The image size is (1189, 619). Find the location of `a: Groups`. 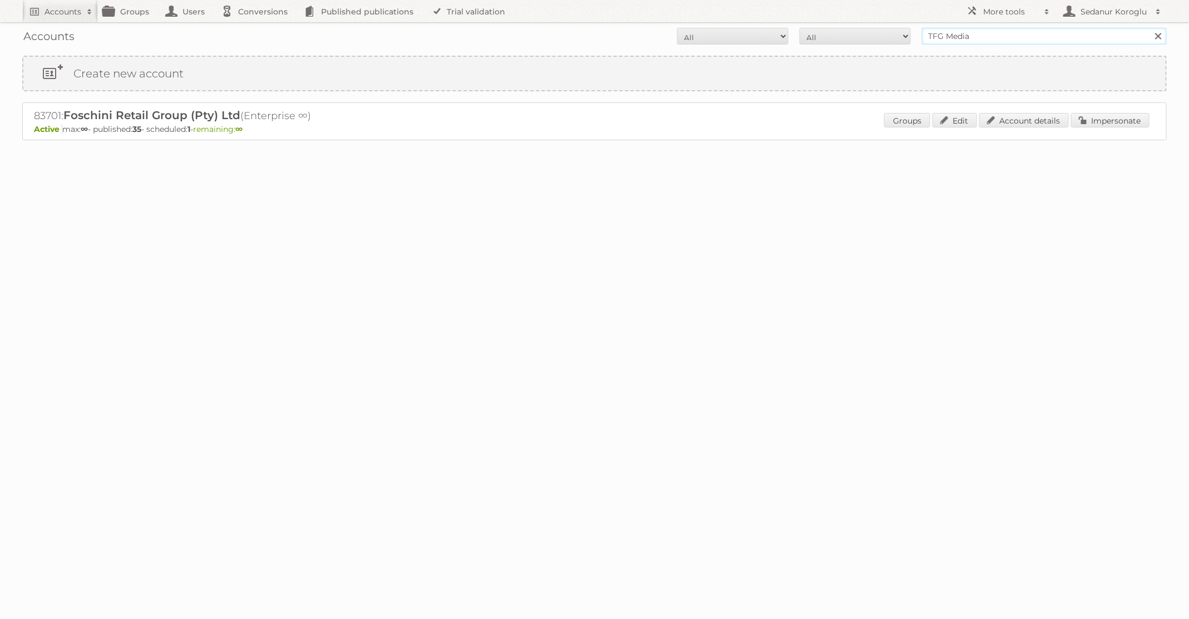

a: Groups is located at coordinates (907, 120).